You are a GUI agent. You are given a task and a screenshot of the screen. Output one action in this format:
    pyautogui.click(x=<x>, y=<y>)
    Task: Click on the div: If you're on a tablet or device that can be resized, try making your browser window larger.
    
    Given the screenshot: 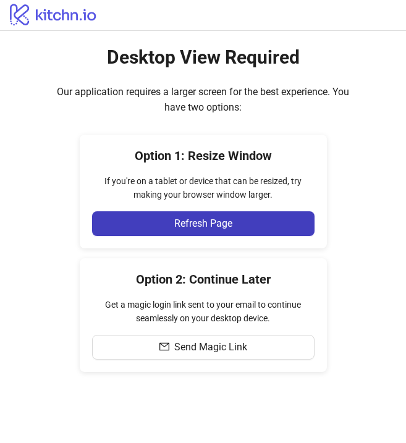 What is the action you would take?
    pyautogui.click(x=203, y=188)
    